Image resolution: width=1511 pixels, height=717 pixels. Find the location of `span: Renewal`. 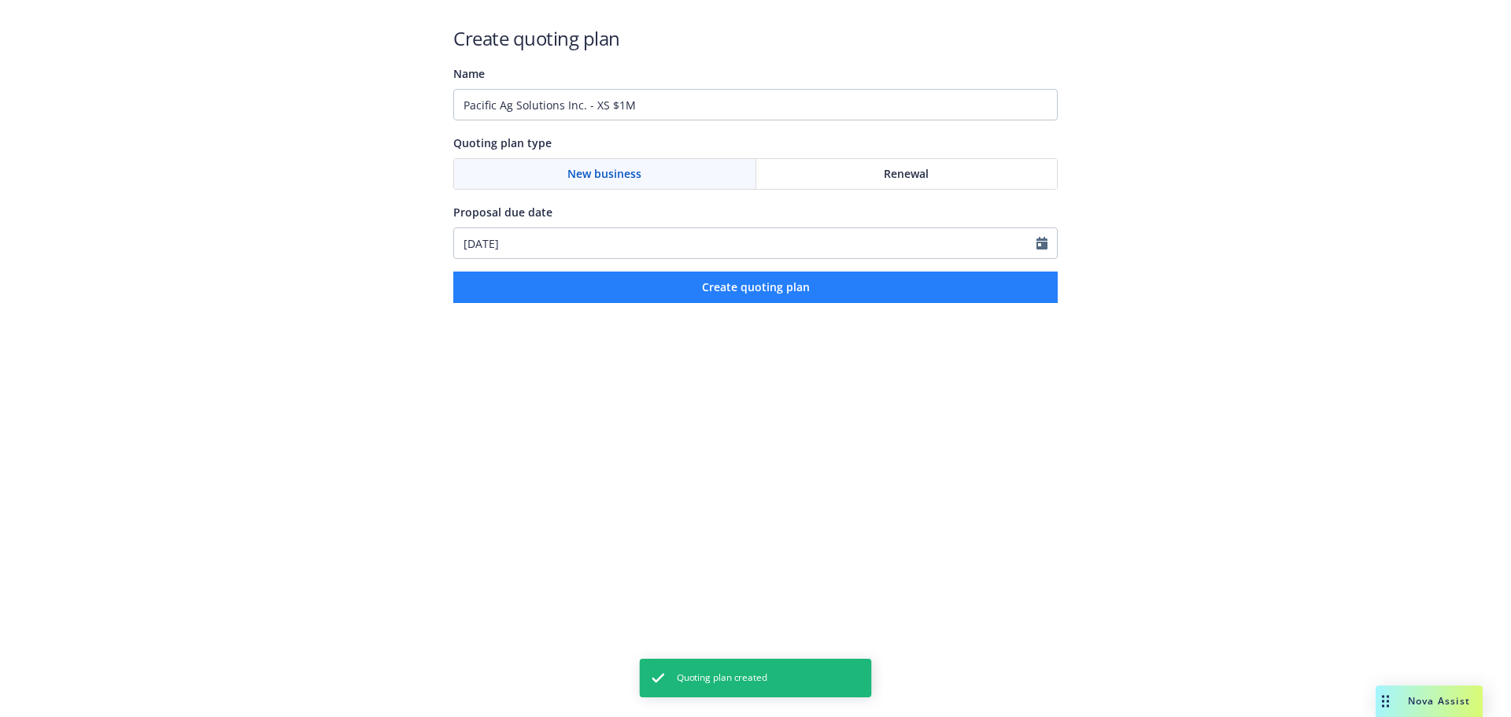

span: Renewal is located at coordinates (906, 173).